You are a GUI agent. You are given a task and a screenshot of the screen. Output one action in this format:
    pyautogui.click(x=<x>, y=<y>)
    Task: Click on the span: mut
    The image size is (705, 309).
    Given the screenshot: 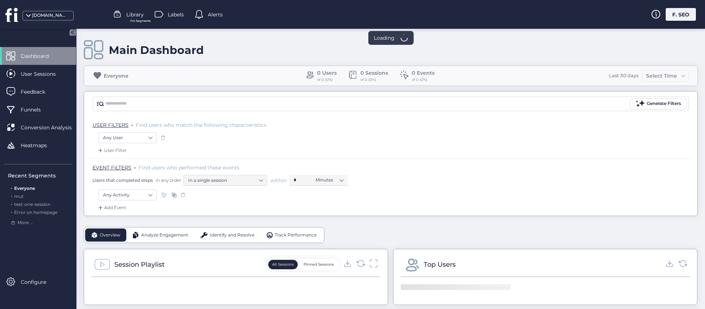 What is the action you would take?
    pyautogui.click(x=19, y=196)
    